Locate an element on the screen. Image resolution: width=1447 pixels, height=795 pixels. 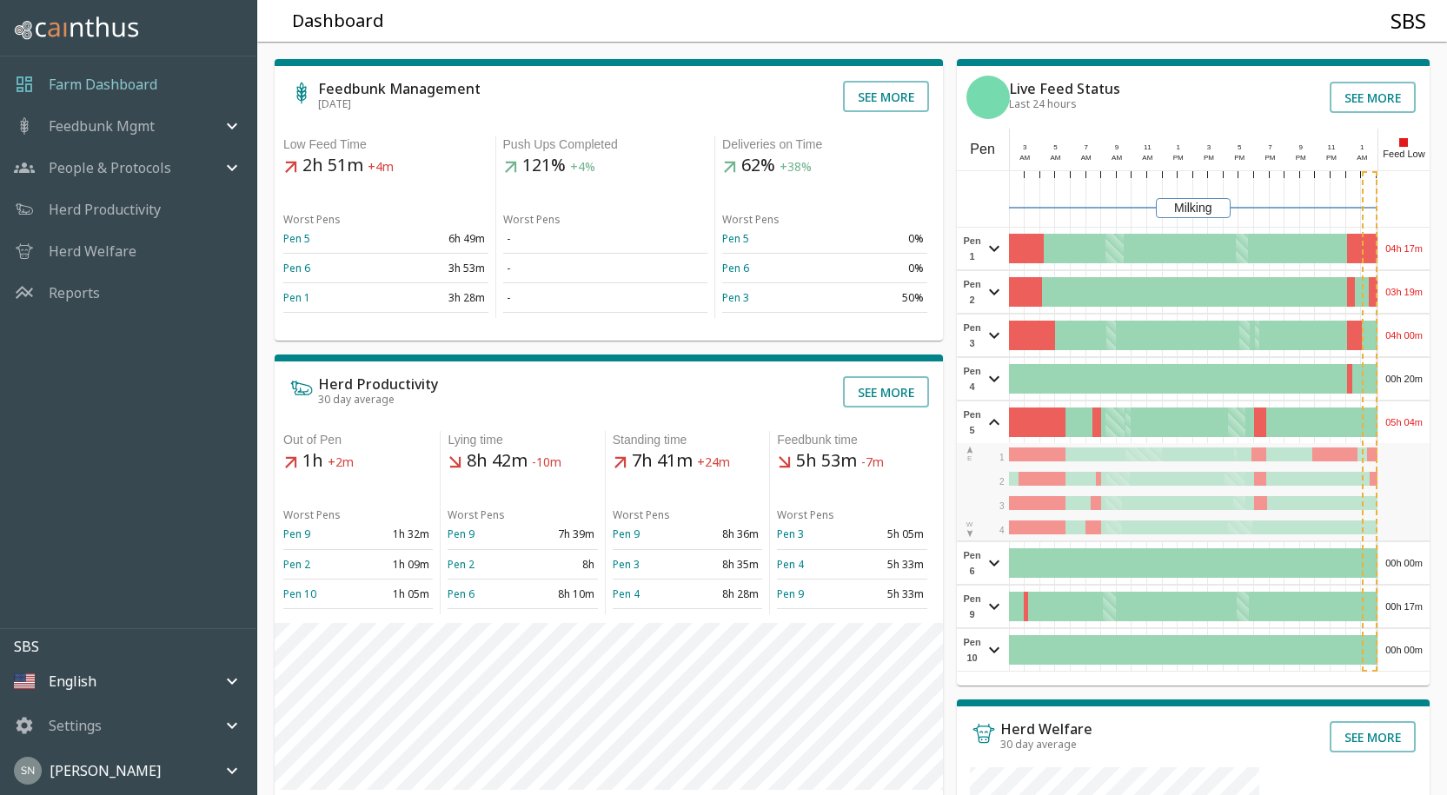
td: 50% is located at coordinates (876, 298).